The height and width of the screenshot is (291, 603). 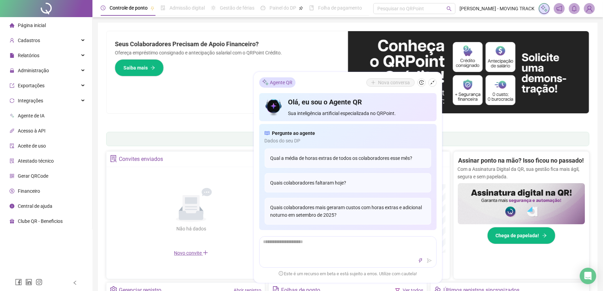 What do you see at coordinates (521, 236) in the screenshot?
I see `button: Chega de papelada!` at bounding box center [521, 236].